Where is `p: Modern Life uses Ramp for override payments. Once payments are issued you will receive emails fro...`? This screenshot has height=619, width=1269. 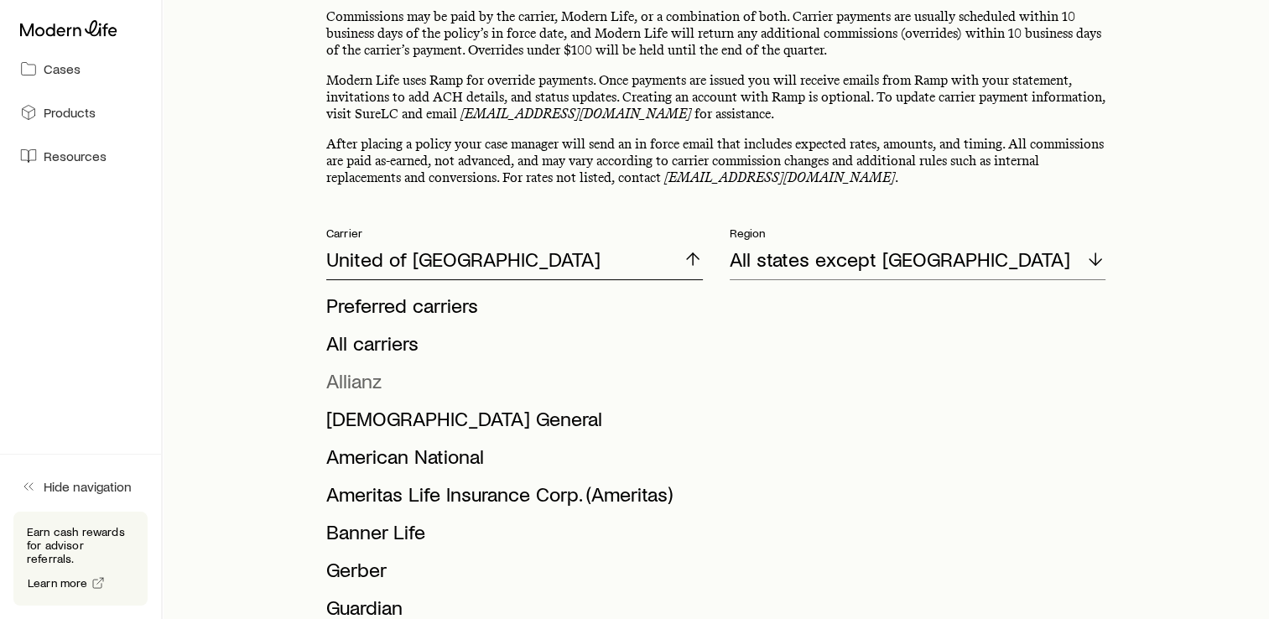 p: Modern Life uses Ramp for override payments. Once payments are issued you will receive emails fro... is located at coordinates (716, 97).